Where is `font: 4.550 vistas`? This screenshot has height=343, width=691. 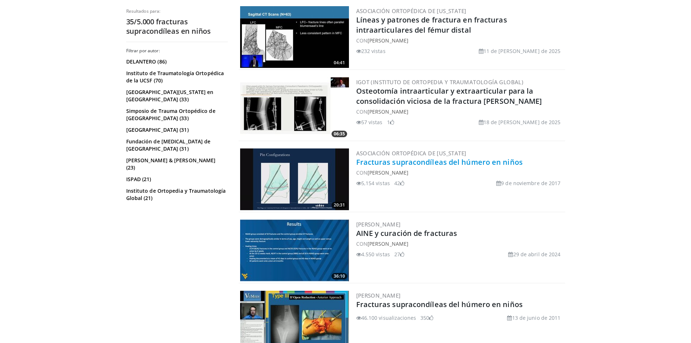 font: 4.550 vistas is located at coordinates (376, 254).